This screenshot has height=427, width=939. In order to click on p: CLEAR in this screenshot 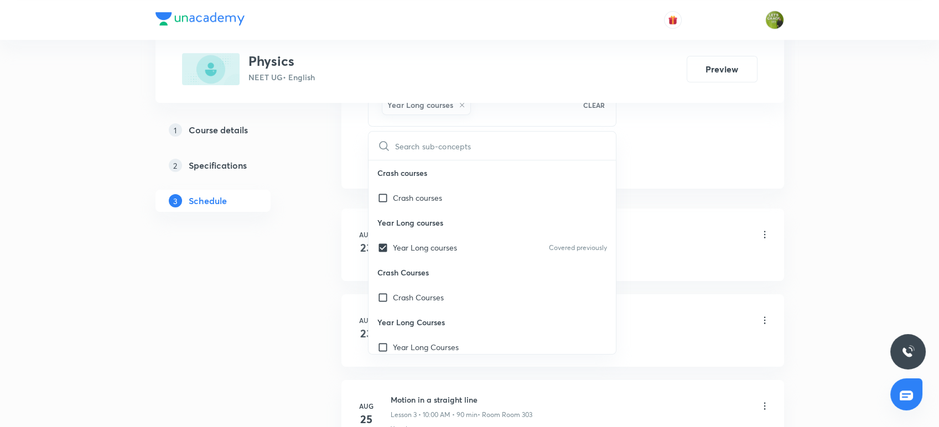, I will do `click(594, 105)`.